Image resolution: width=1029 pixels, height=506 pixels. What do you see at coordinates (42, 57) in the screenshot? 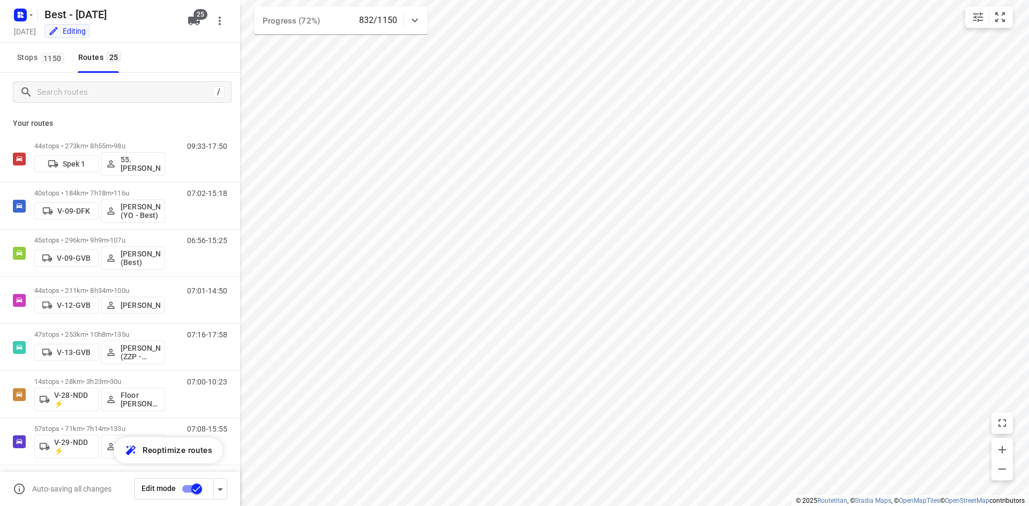
I see `span: Stops` at bounding box center [42, 57].